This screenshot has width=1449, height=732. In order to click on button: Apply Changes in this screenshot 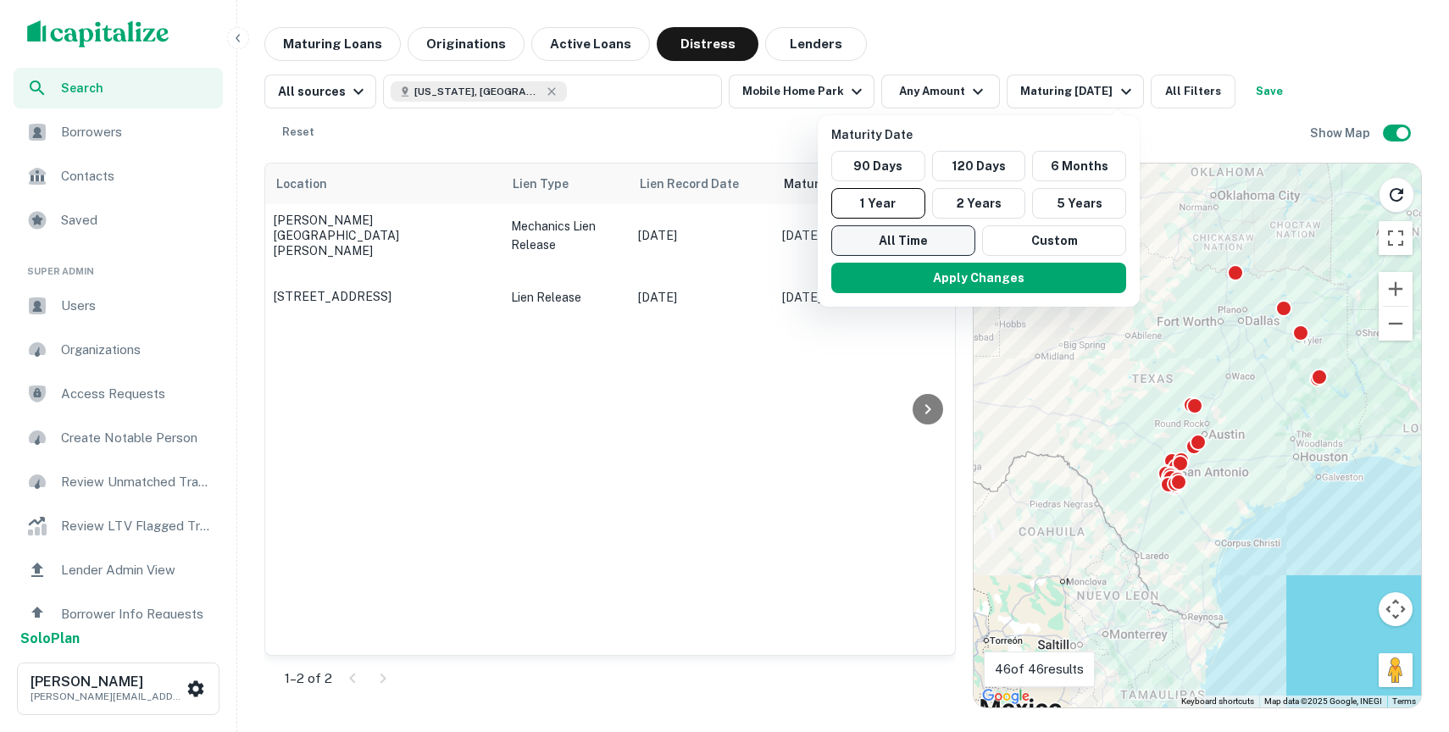, I will do `click(979, 278)`.